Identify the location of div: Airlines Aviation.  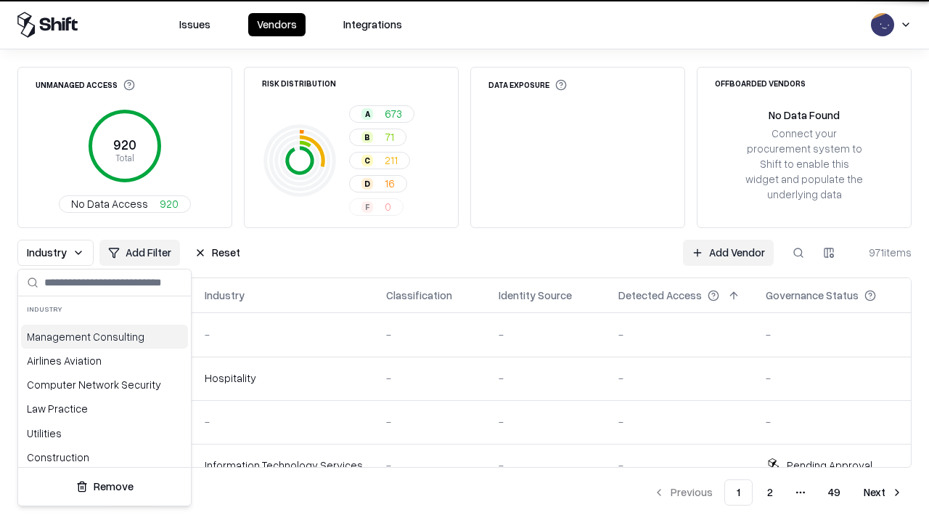
(105, 360).